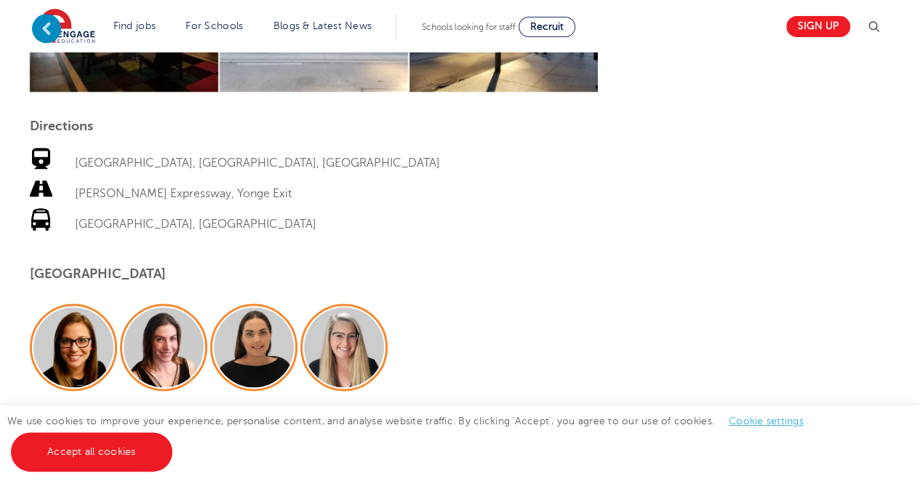 The image size is (920, 484). Describe the element at coordinates (818, 26) in the screenshot. I see `a: Sign up` at that location.